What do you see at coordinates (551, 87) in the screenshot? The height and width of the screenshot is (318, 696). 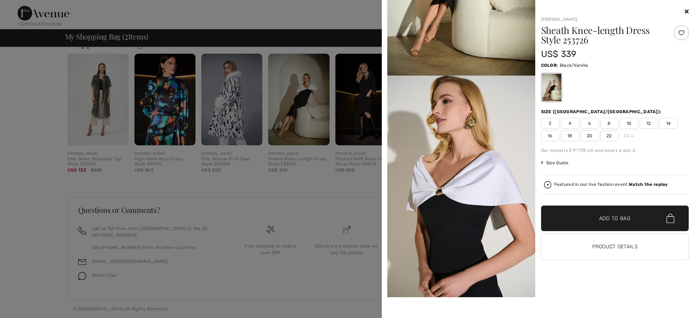 I see `div: Black/Vanilla` at bounding box center [551, 87].